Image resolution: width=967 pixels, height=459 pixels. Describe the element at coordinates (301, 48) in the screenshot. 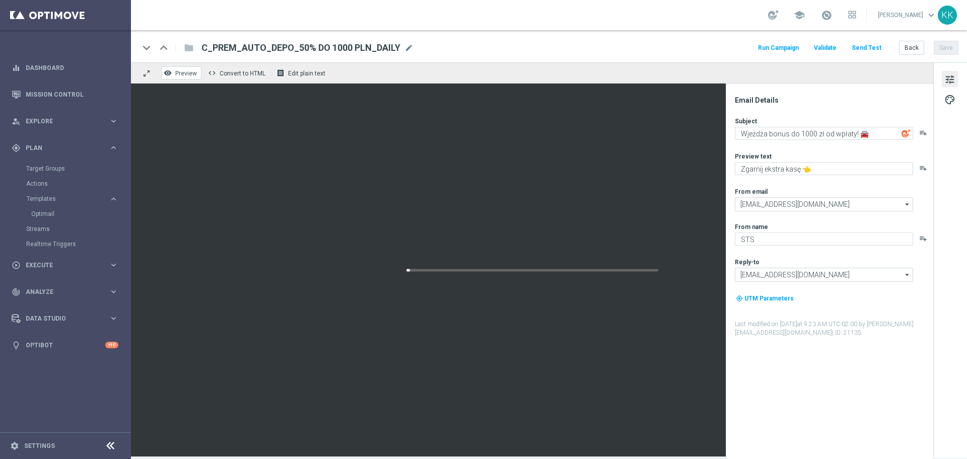

I see `span: C_PREM_AUTO_DEPO_50% DO 1000 PLN_DAILY` at that location.